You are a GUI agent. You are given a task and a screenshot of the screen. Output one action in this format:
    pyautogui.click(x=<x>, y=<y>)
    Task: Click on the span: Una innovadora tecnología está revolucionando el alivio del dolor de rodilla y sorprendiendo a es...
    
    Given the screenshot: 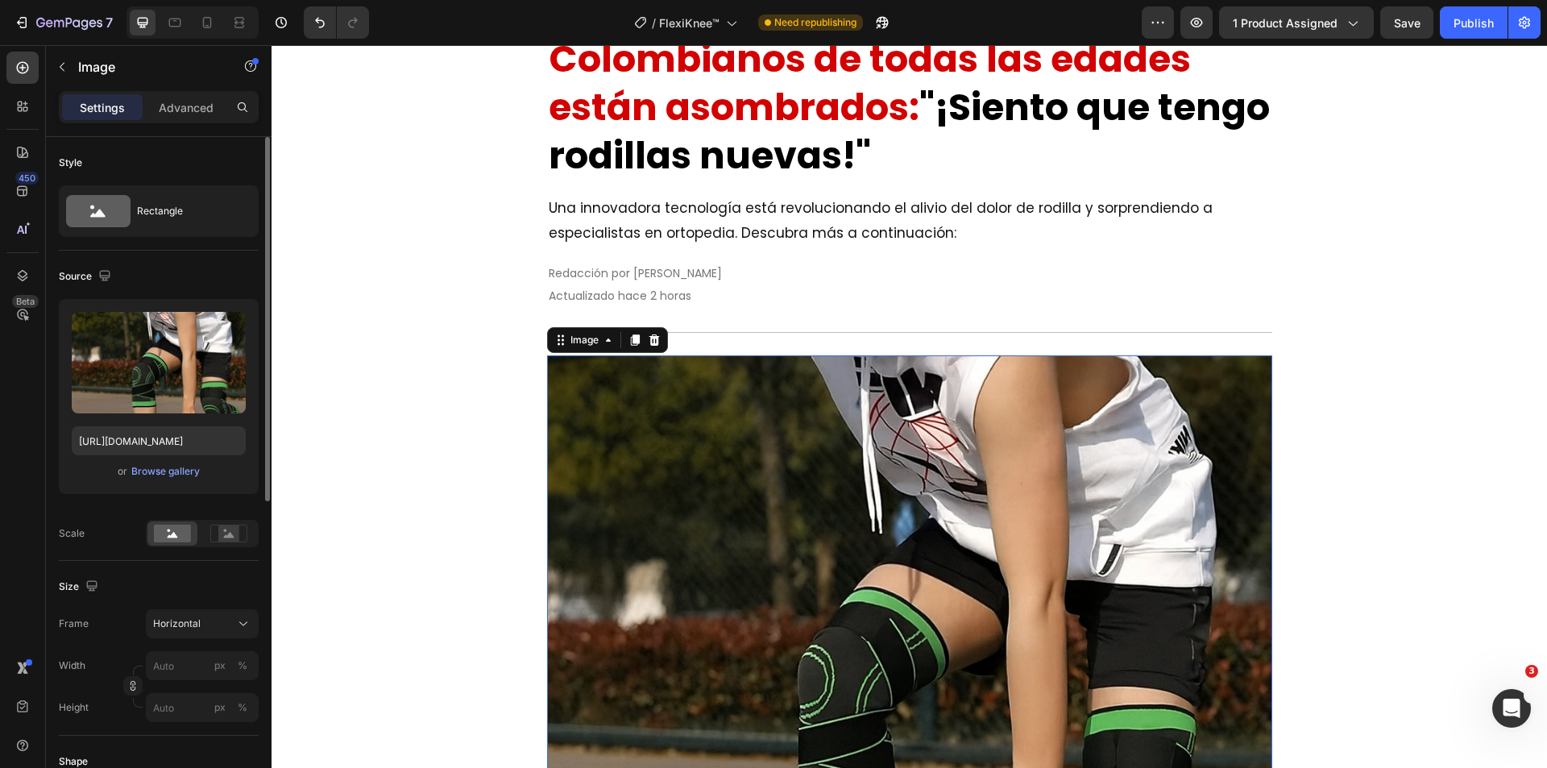 What is the action you would take?
    pyautogui.click(x=609, y=175)
    